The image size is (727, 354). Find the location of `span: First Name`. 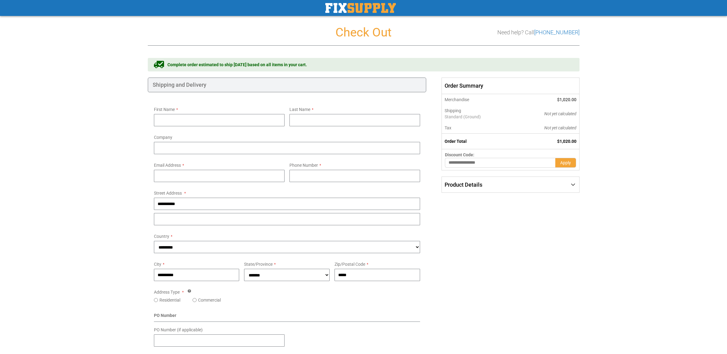

span: First Name is located at coordinates (164, 109).